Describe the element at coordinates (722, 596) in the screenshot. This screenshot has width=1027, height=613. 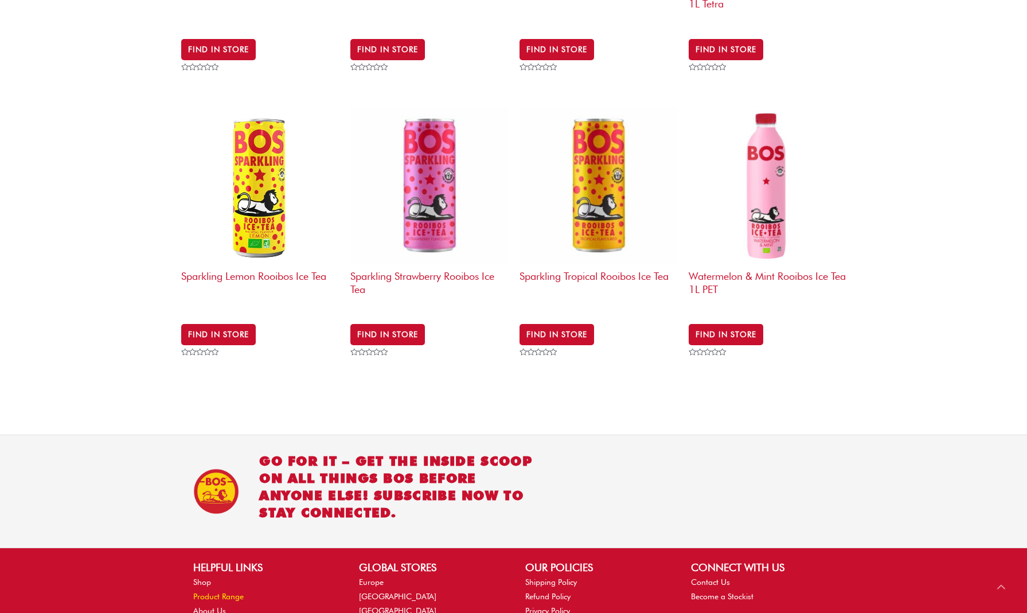
I see `a: Become a Stockist` at that location.